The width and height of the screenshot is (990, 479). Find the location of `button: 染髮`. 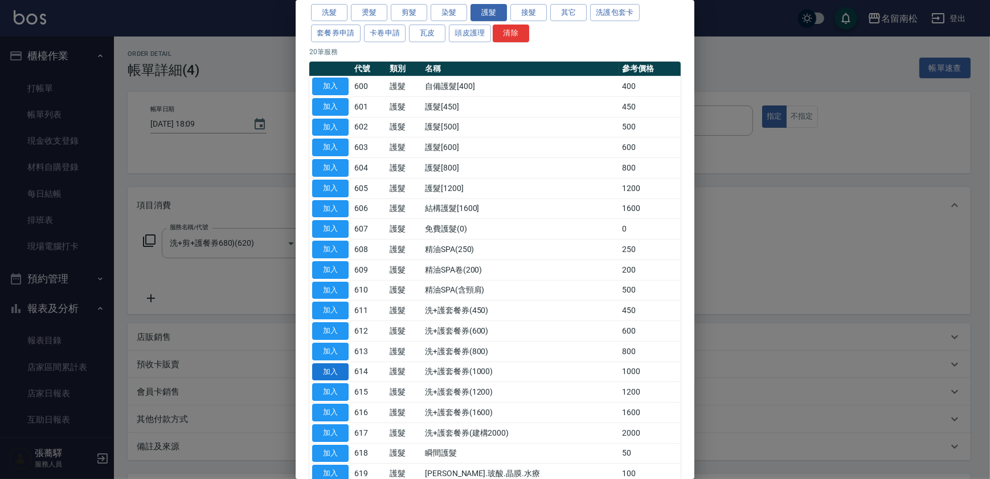

button: 染髮 is located at coordinates (449, 13).